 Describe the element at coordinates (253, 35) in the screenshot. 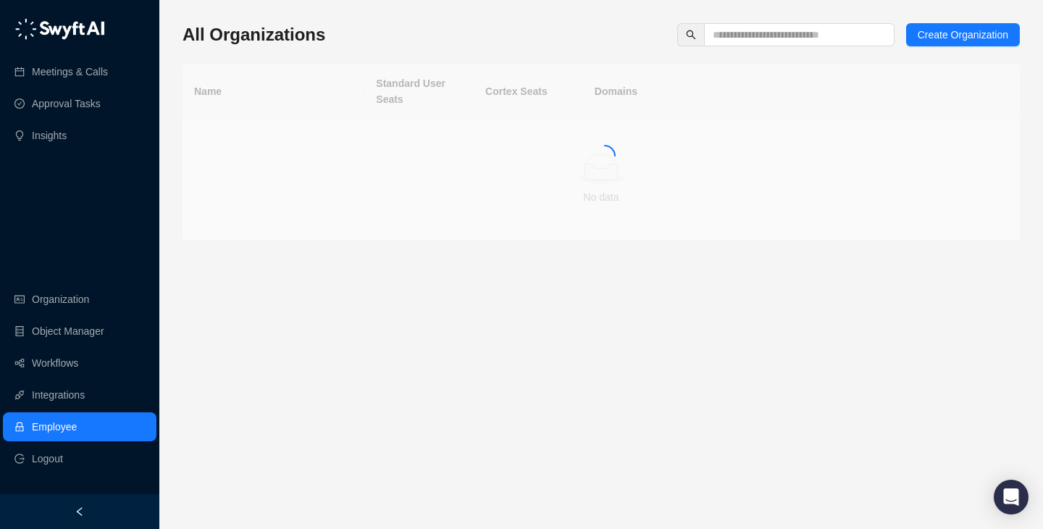

I see `h3: All Organizations` at that location.